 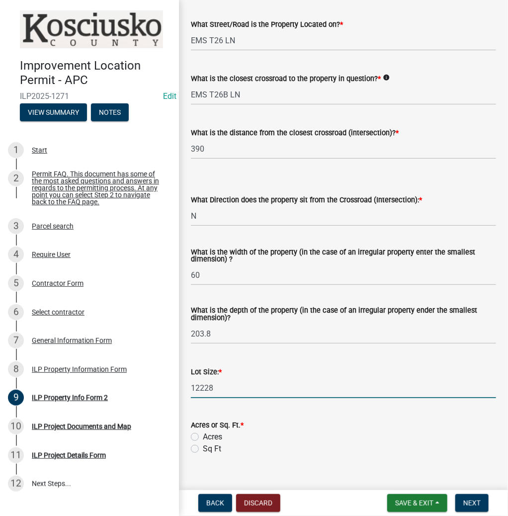 I want to click on label: Sq Ft, so click(x=212, y=449).